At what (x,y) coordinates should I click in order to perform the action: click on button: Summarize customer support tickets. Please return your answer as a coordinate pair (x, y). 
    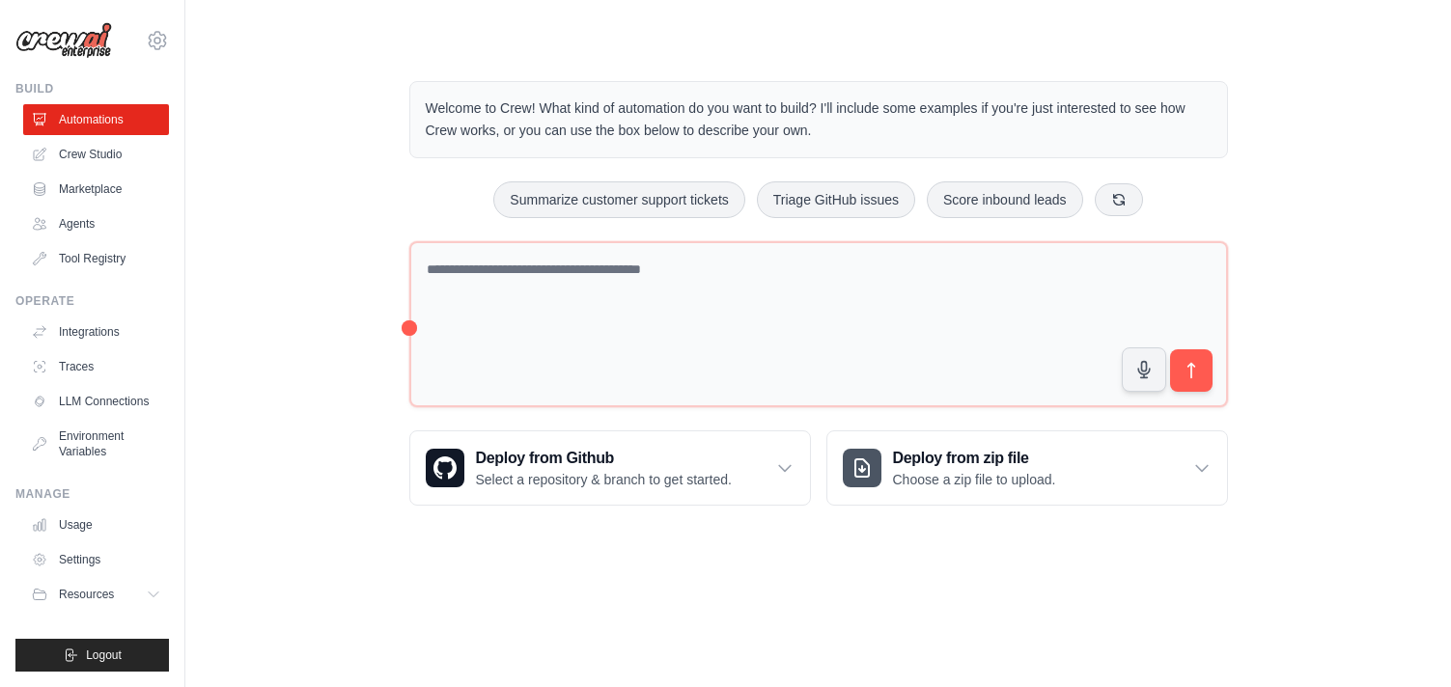
    Looking at the image, I should click on (619, 200).